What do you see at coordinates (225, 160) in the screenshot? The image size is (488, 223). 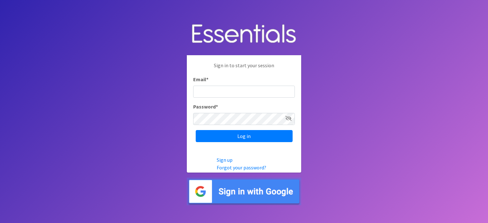 I see `a: Sign up` at bounding box center [225, 160].